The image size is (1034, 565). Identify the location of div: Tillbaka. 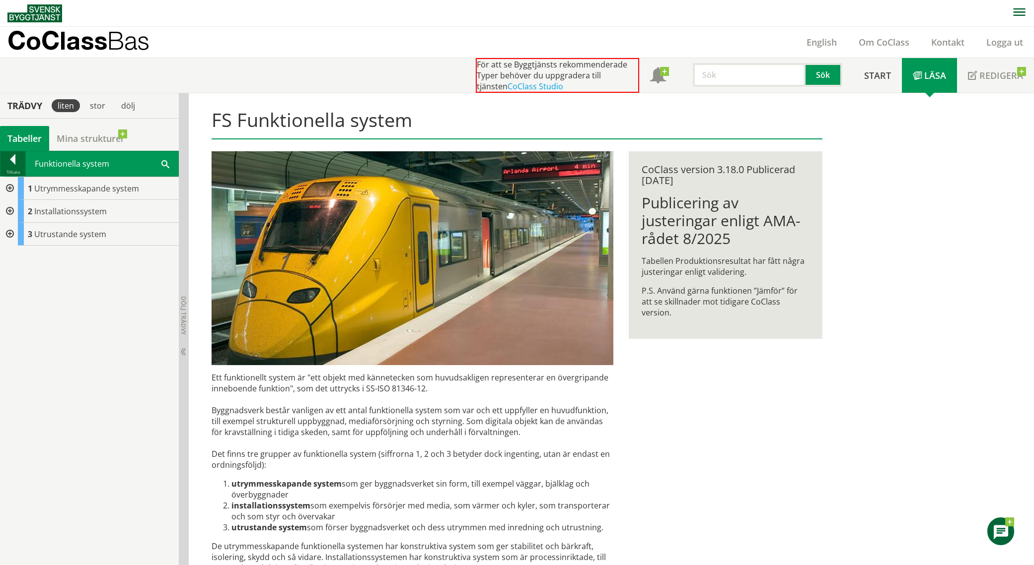
(13, 172).